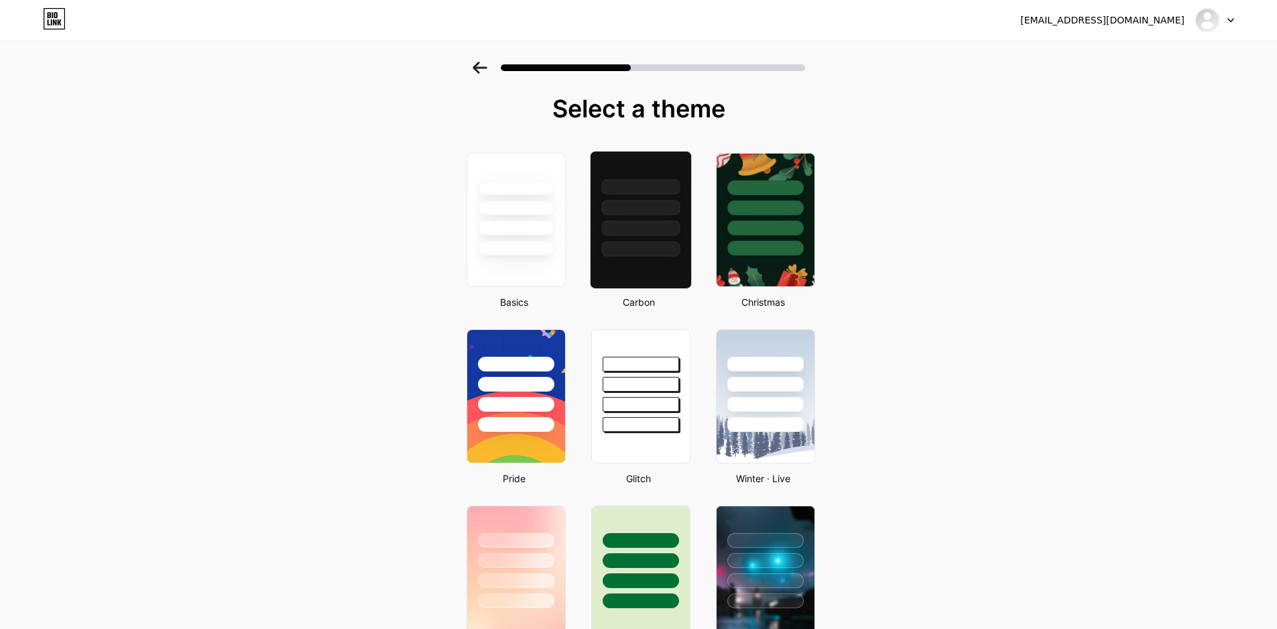  Describe the element at coordinates (1207, 20) in the screenshot. I see `img: Ali` at that location.